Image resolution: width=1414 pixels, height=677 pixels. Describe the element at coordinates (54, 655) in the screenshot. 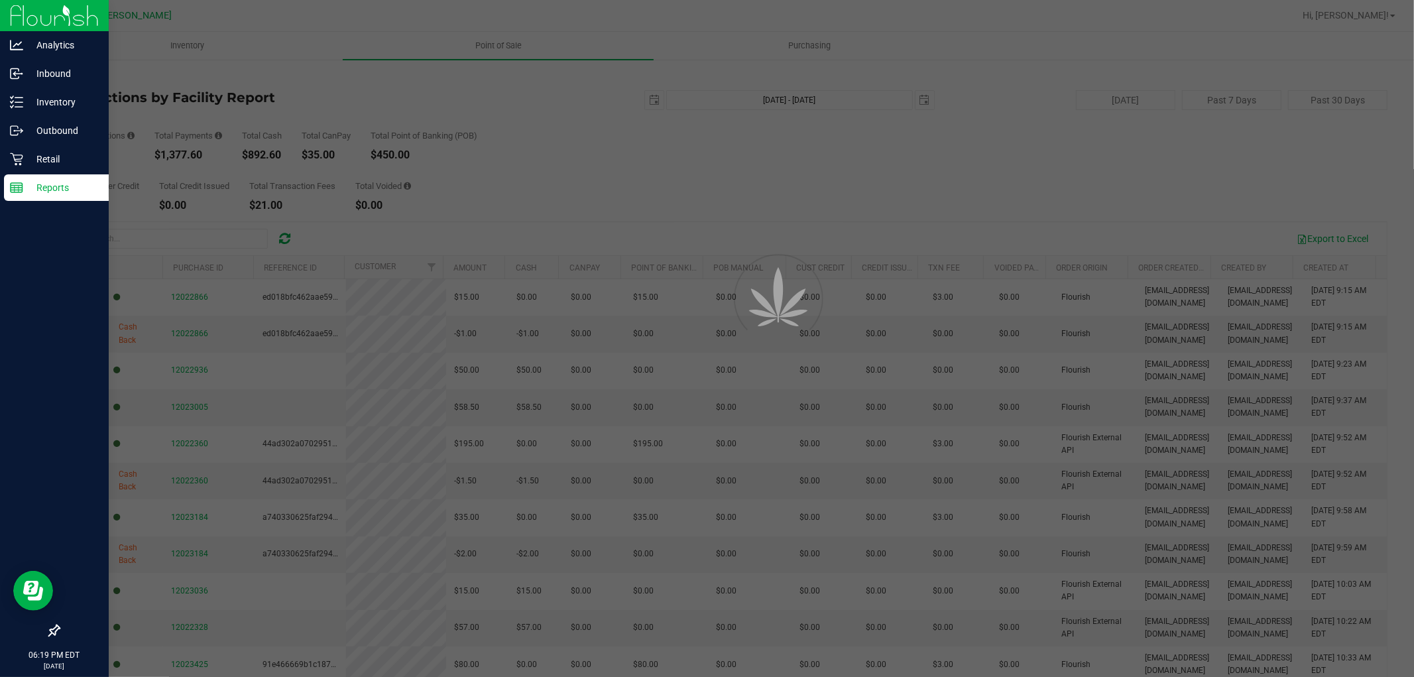

I see `p: 06:19 PM EDT` at that location.